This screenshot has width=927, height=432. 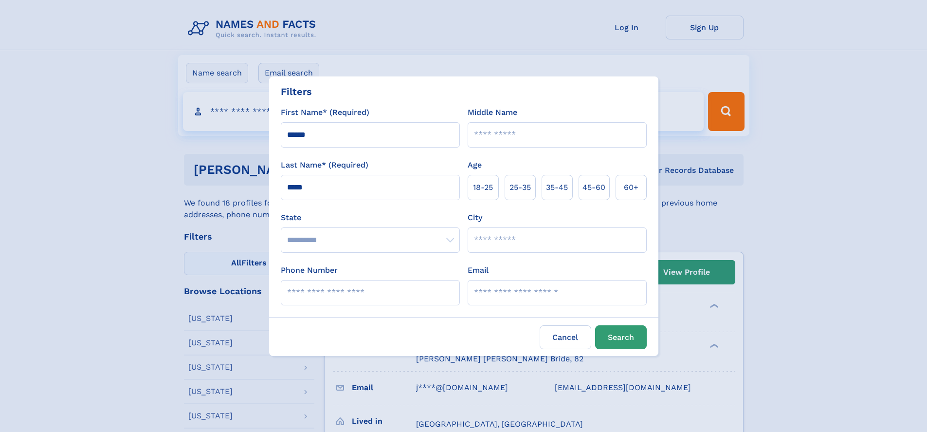 What do you see at coordinates (493, 112) in the screenshot?
I see `label: Middle Name` at bounding box center [493, 112].